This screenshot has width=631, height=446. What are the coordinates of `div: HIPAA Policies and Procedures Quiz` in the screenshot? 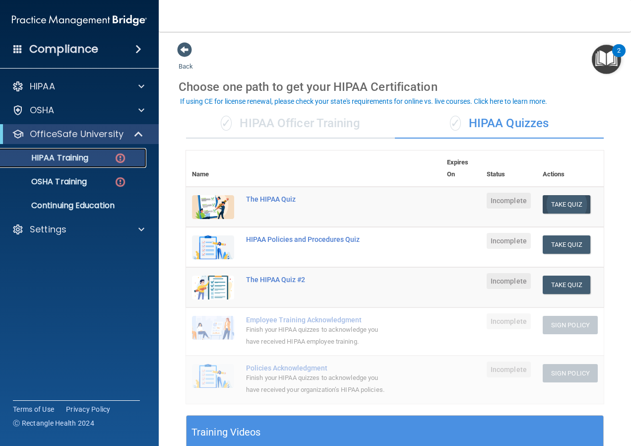 It's located at (319, 239).